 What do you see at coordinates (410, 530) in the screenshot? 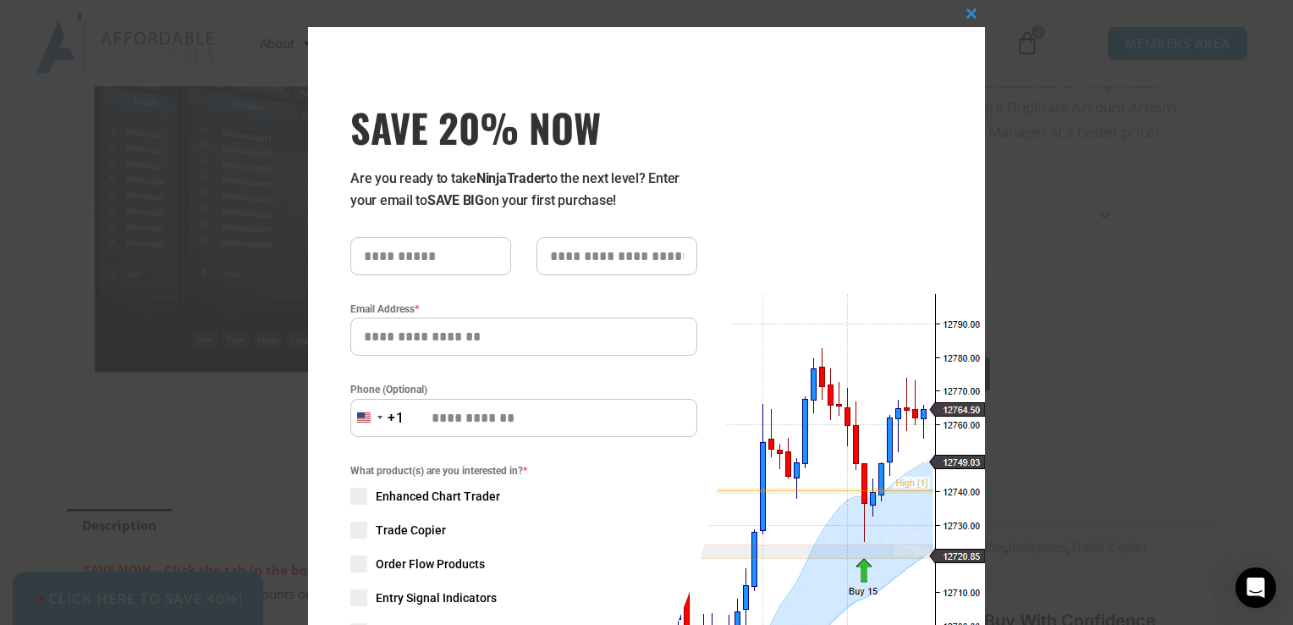
I see `span: Trade Copier` at bounding box center [410, 530].